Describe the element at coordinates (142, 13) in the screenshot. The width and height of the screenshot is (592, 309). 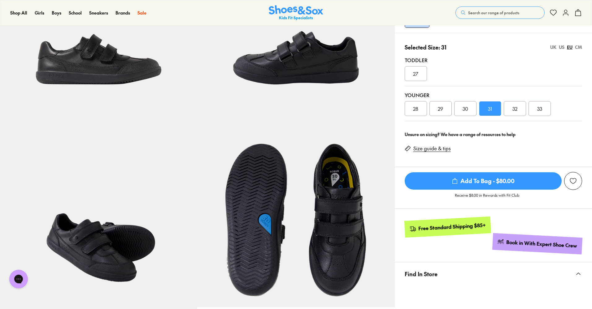
I see `span: Sale` at that location.